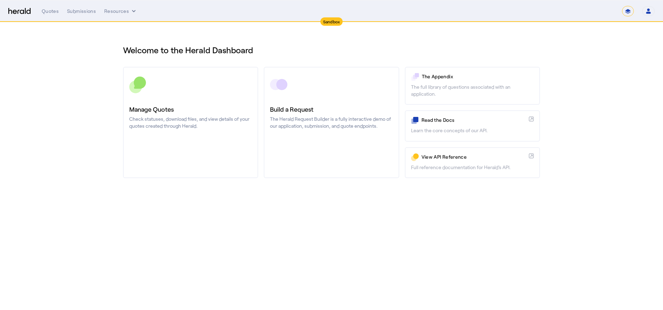 The image size is (663, 310). I want to click on button: Resources dropdown menu, so click(121, 11).